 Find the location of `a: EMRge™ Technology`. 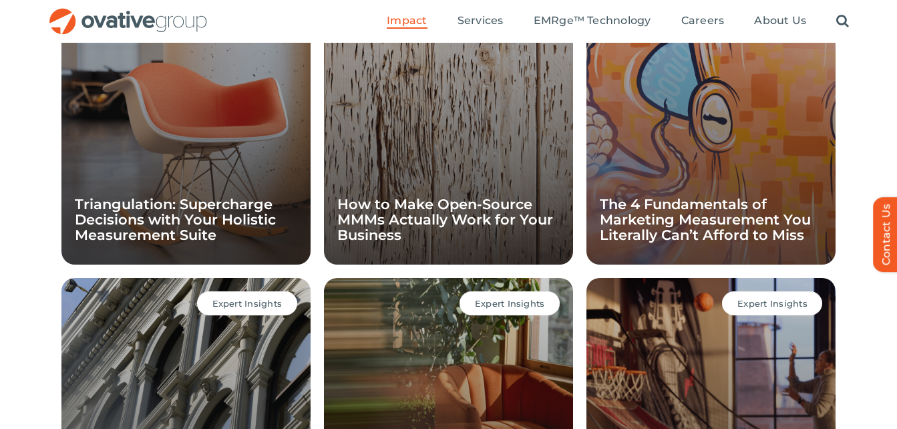

a: EMRge™ Technology is located at coordinates (592, 21).